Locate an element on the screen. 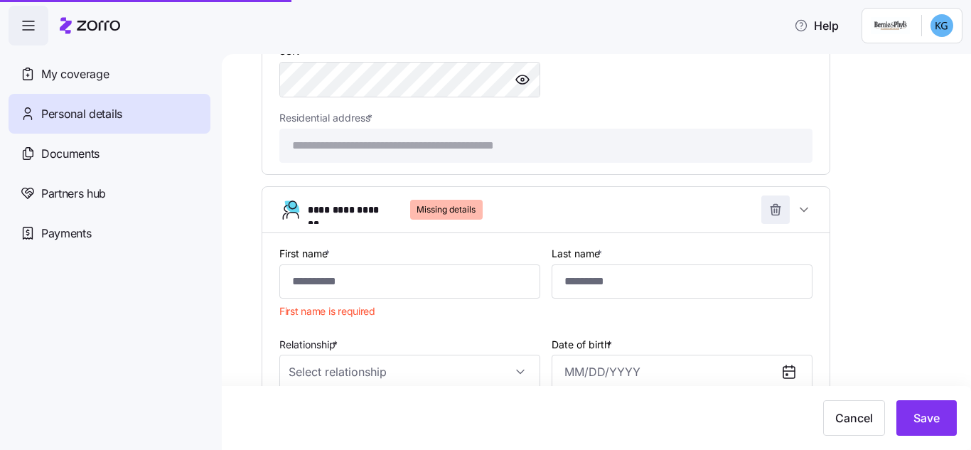 This screenshot has height=450, width=971. a: My coverage is located at coordinates (109, 74).